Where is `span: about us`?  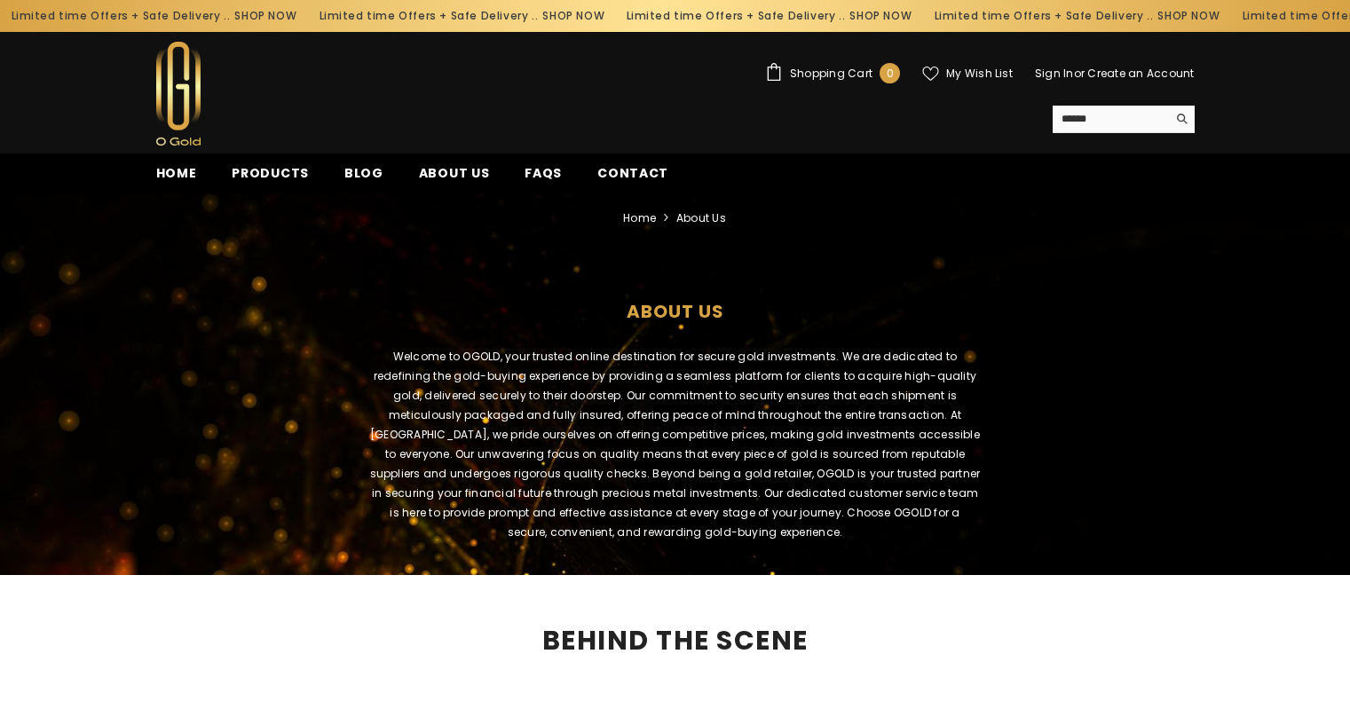
span: about us is located at coordinates (701, 218).